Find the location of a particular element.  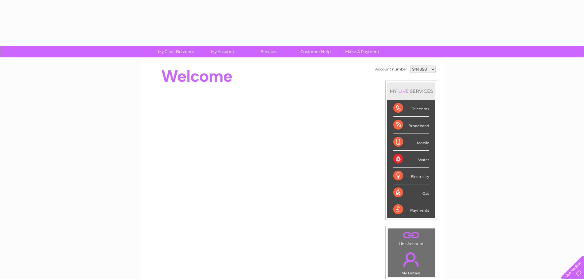

div: Gas is located at coordinates (411, 193).